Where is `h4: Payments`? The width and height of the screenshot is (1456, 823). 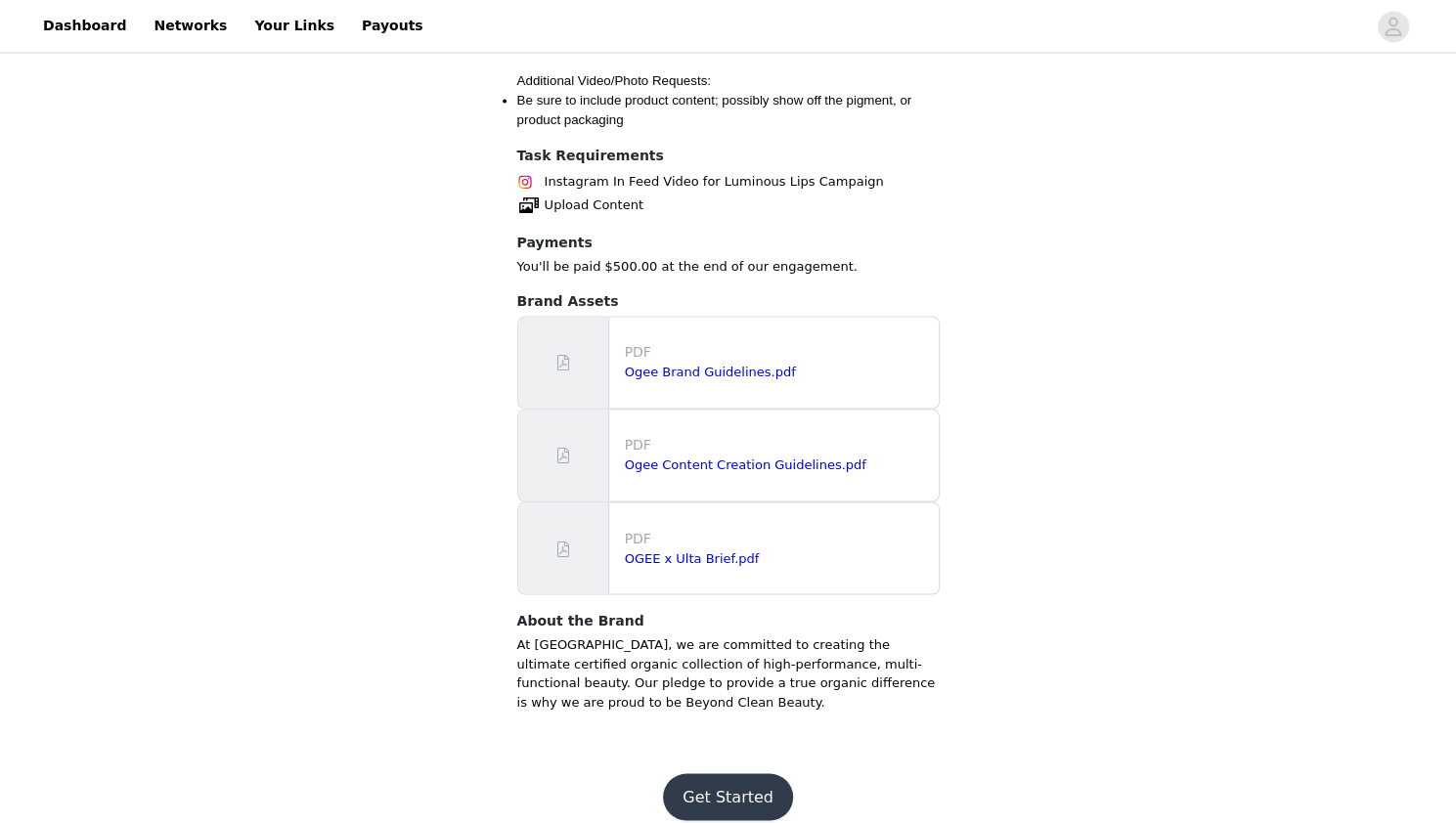 h4: Payments is located at coordinates (728, 243).